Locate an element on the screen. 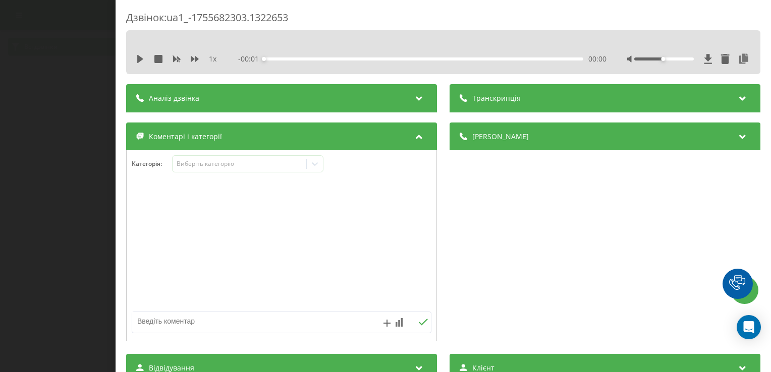 The image size is (771, 372). h4: Категорія : is located at coordinates (152, 164).